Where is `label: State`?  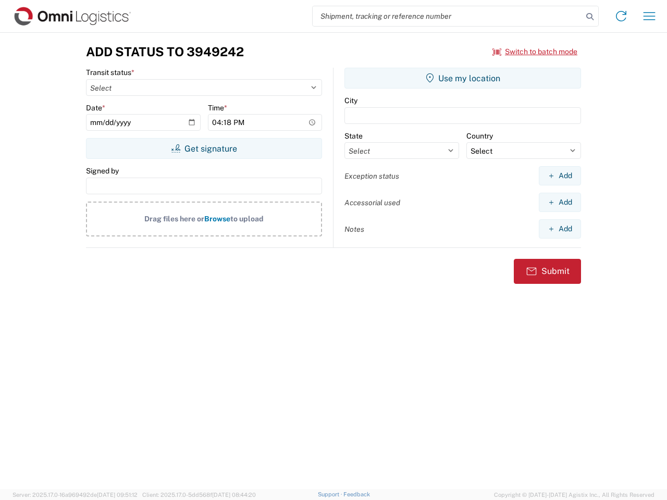 label: State is located at coordinates (353, 136).